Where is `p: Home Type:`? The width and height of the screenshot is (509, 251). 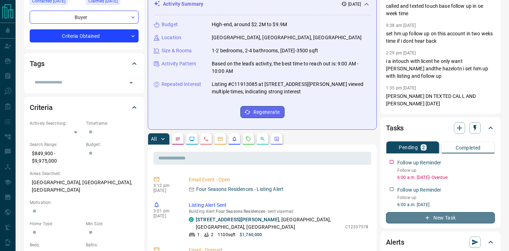 p: Home Type: is located at coordinates (56, 224).